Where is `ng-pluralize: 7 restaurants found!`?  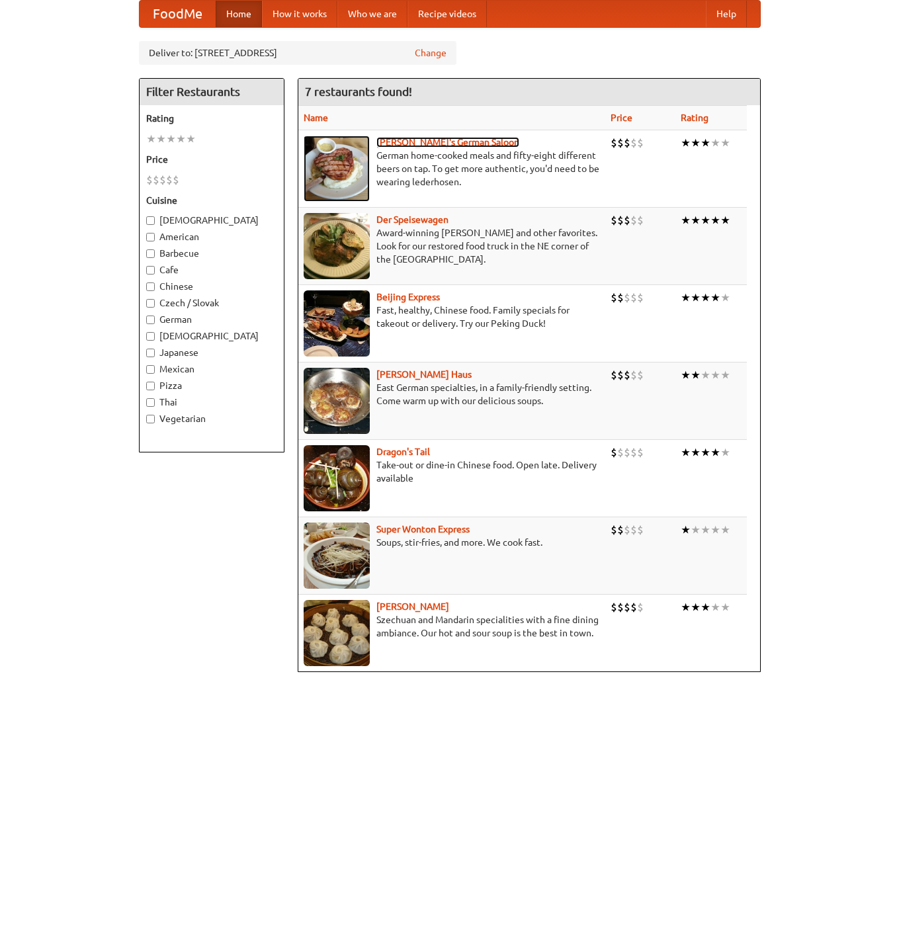
ng-pluralize: 7 restaurants found! is located at coordinates (359, 91).